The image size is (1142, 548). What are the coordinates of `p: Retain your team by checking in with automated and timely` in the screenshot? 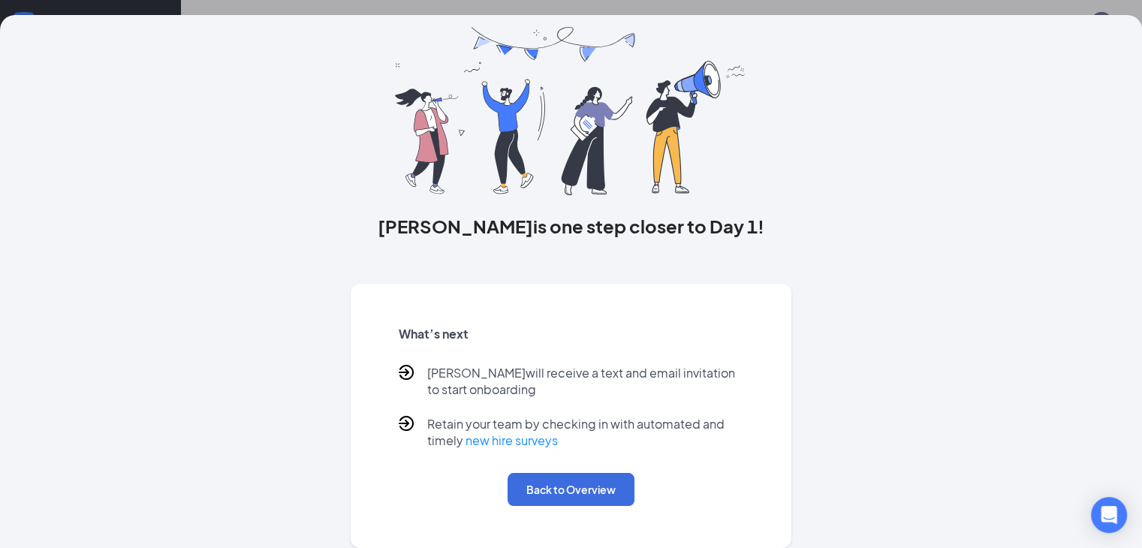 It's located at (585, 432).